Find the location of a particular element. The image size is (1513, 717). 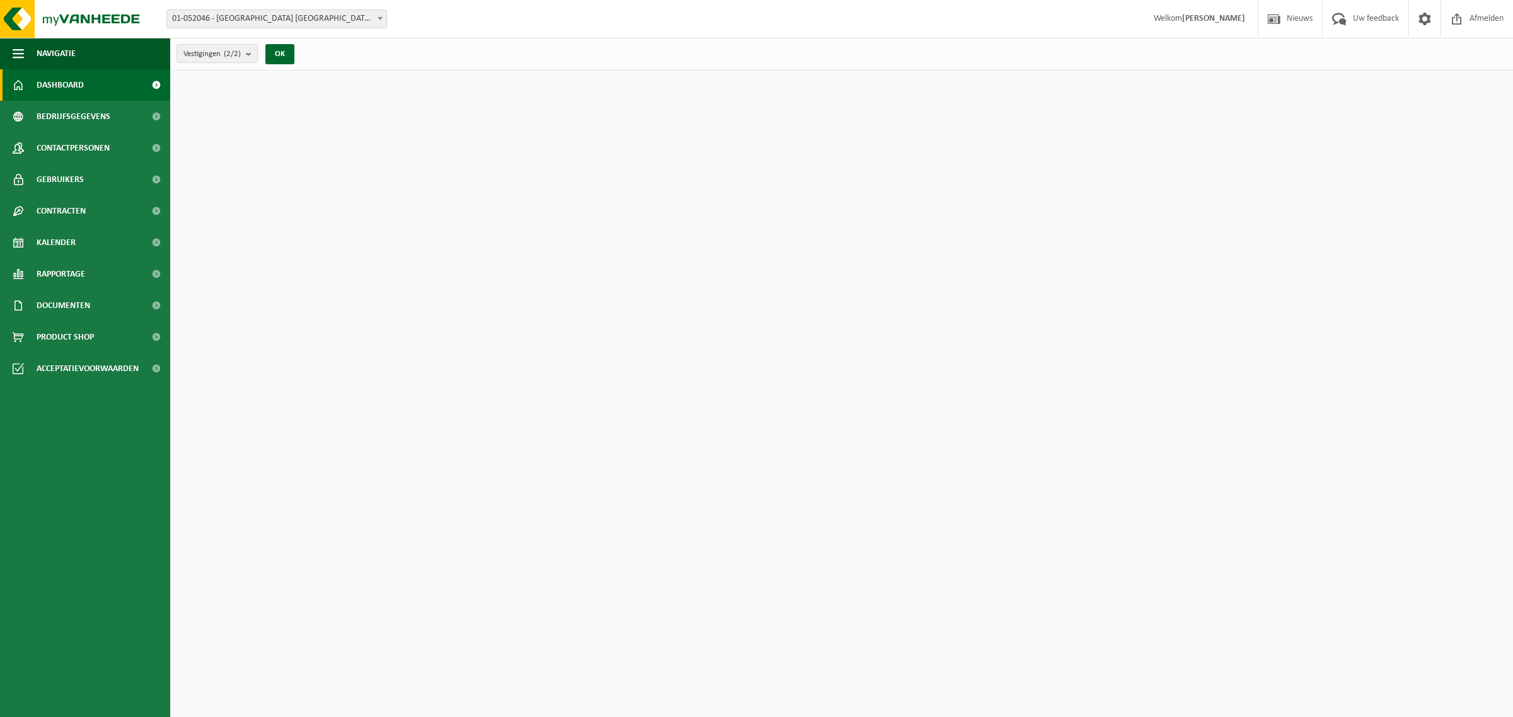

button: Vestigingen(2/2) is located at coordinates (217, 54).